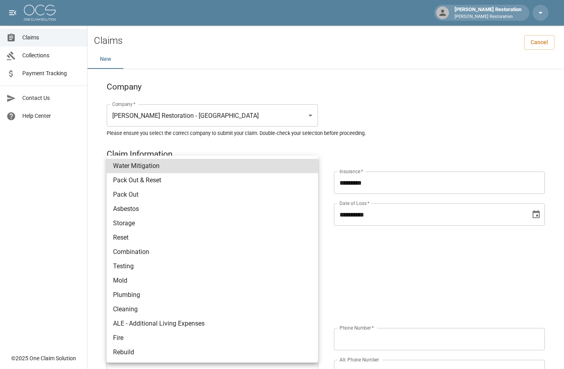  Describe the element at coordinates (212, 352) in the screenshot. I see `li: Rebuild` at that location.